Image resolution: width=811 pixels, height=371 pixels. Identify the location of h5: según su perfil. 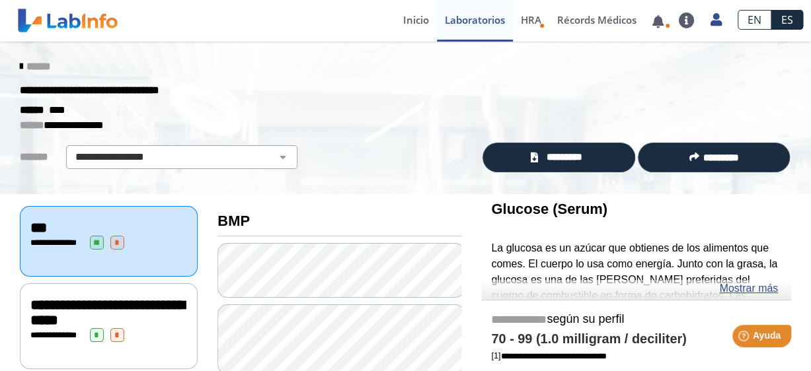
(636, 320).